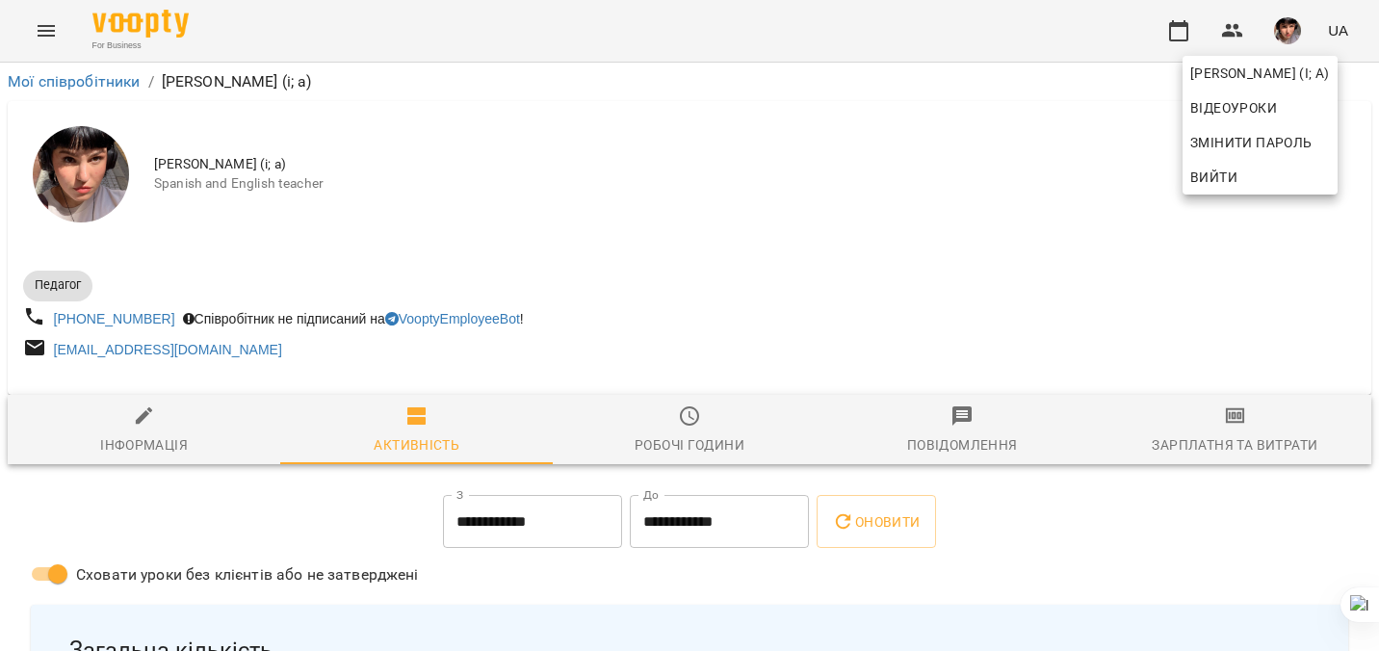 This screenshot has width=1379, height=651. What do you see at coordinates (1260, 143) in the screenshot?
I see `a: Змінити пароль` at bounding box center [1260, 143].